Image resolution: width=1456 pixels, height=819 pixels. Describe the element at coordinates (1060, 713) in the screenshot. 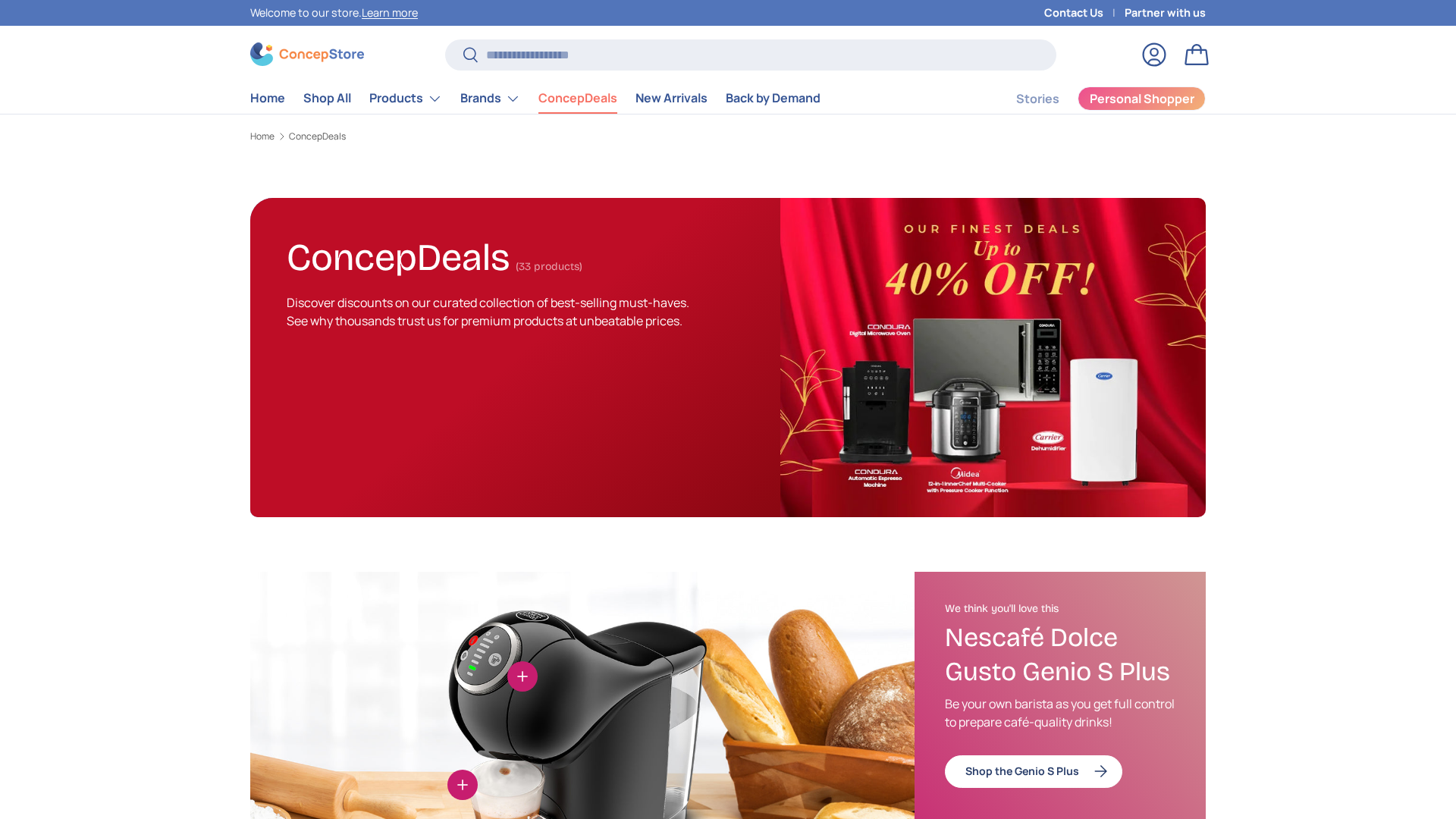

I see `p: Be your own barista as you get full control to prepare café-quality drinks!` at that location.